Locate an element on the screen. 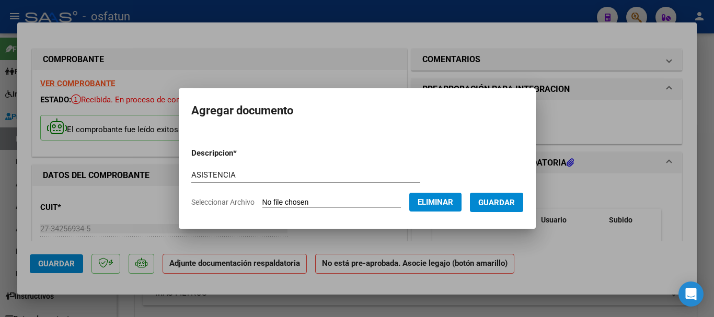 The image size is (714, 317). button: Eliminar is located at coordinates (435, 202).